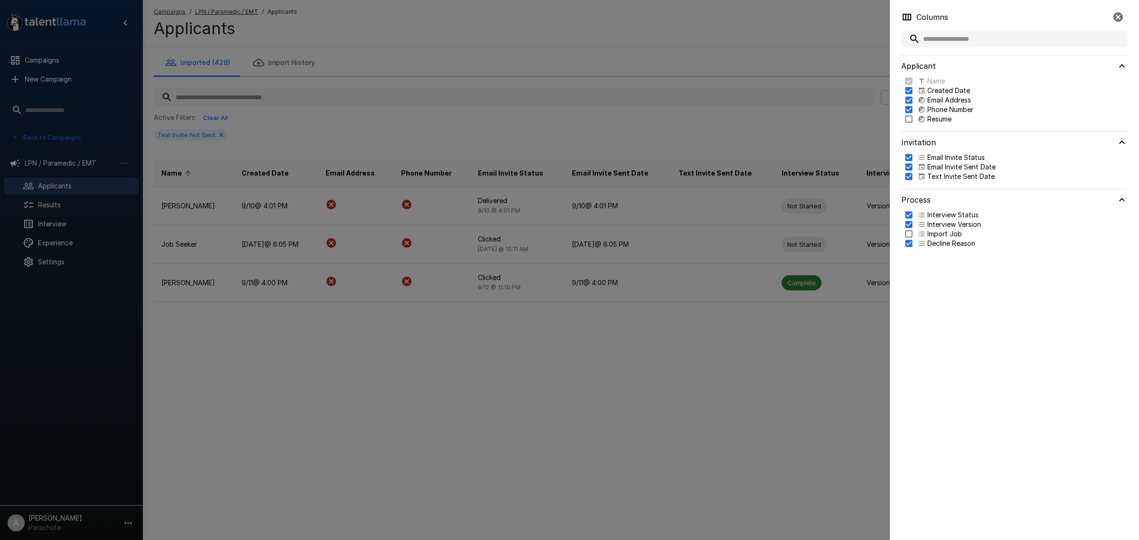 The image size is (1139, 540). What do you see at coordinates (939, 119) in the screenshot?
I see `p: Resume` at bounding box center [939, 119].